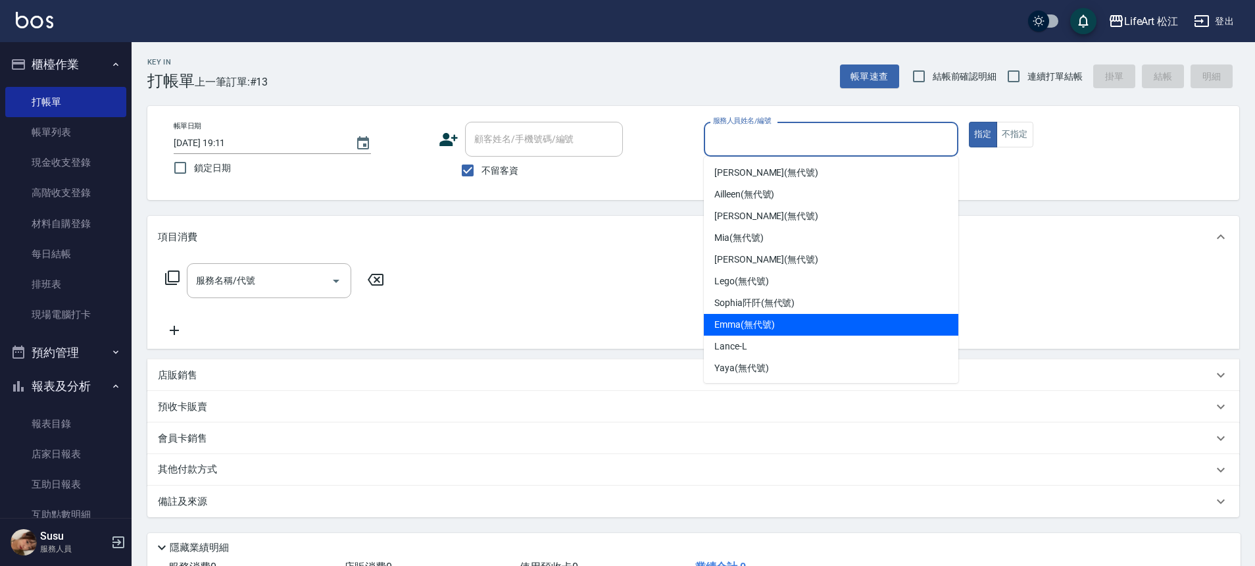 The height and width of the screenshot is (566, 1255). I want to click on input: YYYY/MM/DD hh:mm, so click(258, 143).